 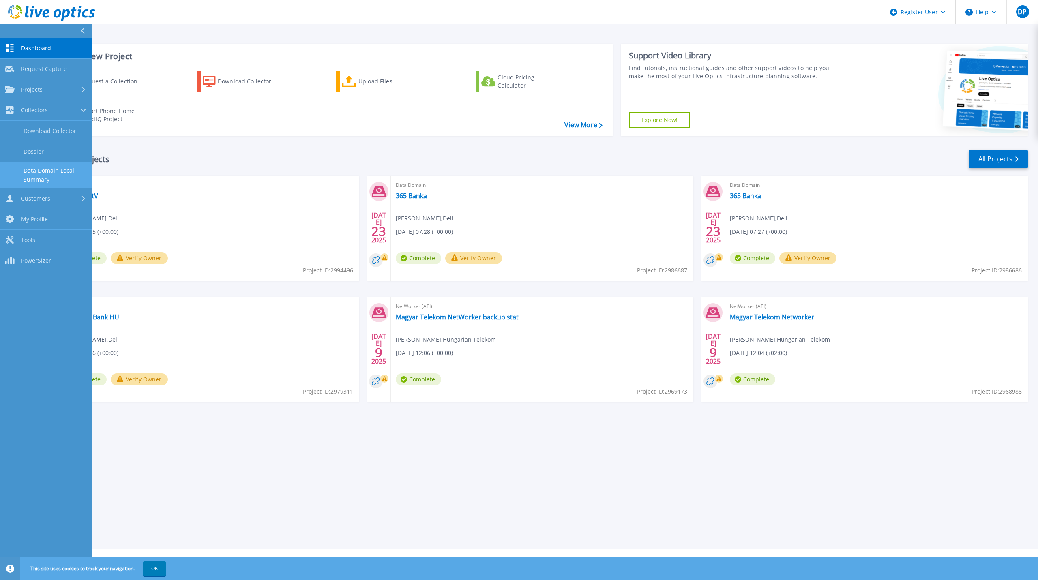 What do you see at coordinates (44, 69) in the screenshot?
I see `span: Request Capture` at bounding box center [44, 69].